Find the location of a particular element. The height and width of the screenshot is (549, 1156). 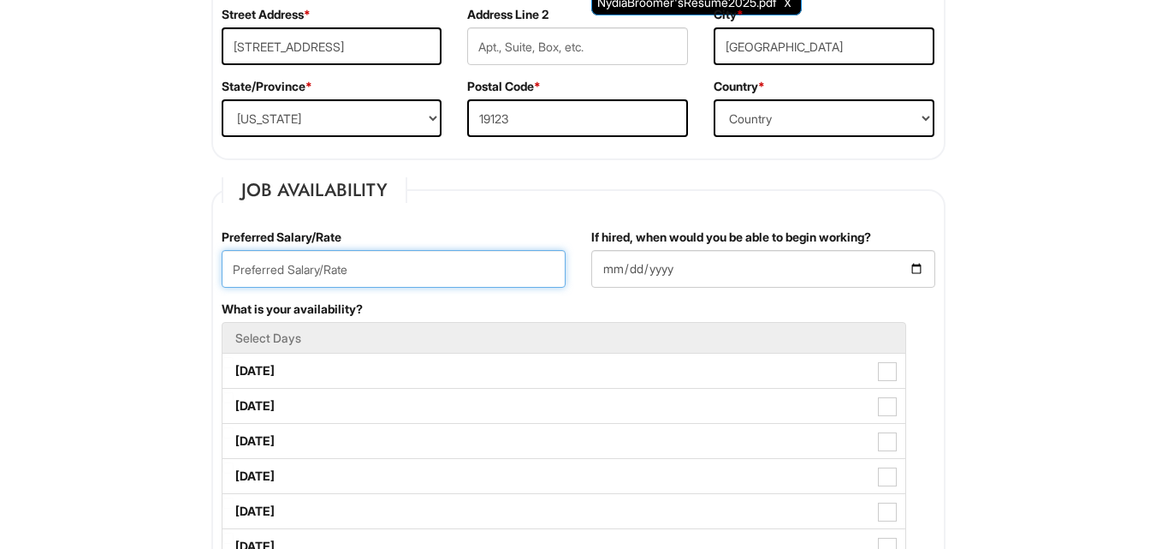

label: City is located at coordinates (728, 15).